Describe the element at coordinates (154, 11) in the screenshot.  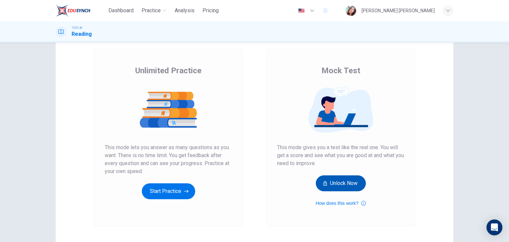
I see `button: Practice` at that location.